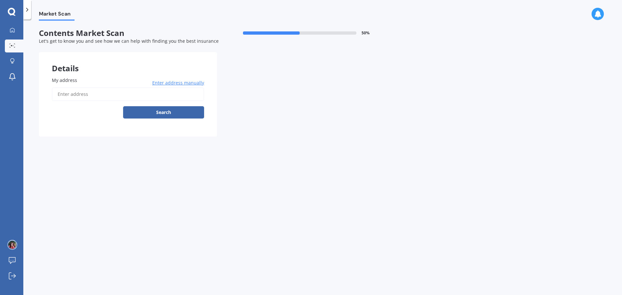  Describe the element at coordinates (57, 15) in the screenshot. I see `span: Market Scan` at that location.